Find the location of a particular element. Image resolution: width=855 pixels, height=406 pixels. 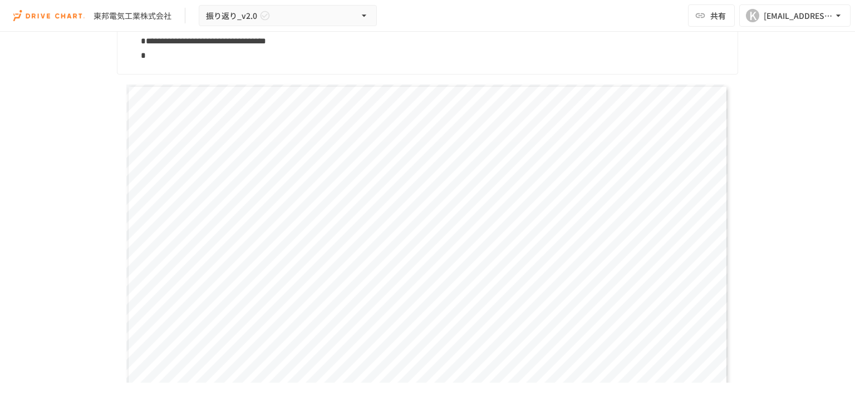

span: 共有 is located at coordinates (718, 16).